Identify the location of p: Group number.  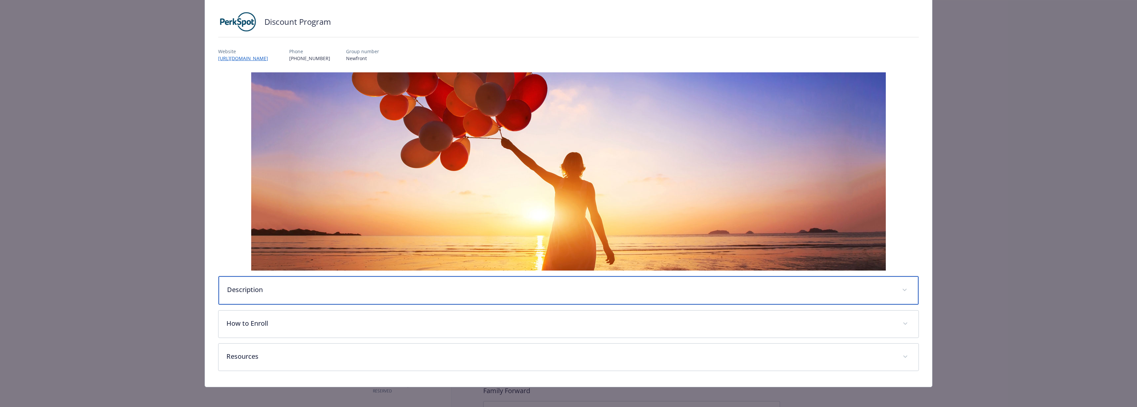
(363, 51).